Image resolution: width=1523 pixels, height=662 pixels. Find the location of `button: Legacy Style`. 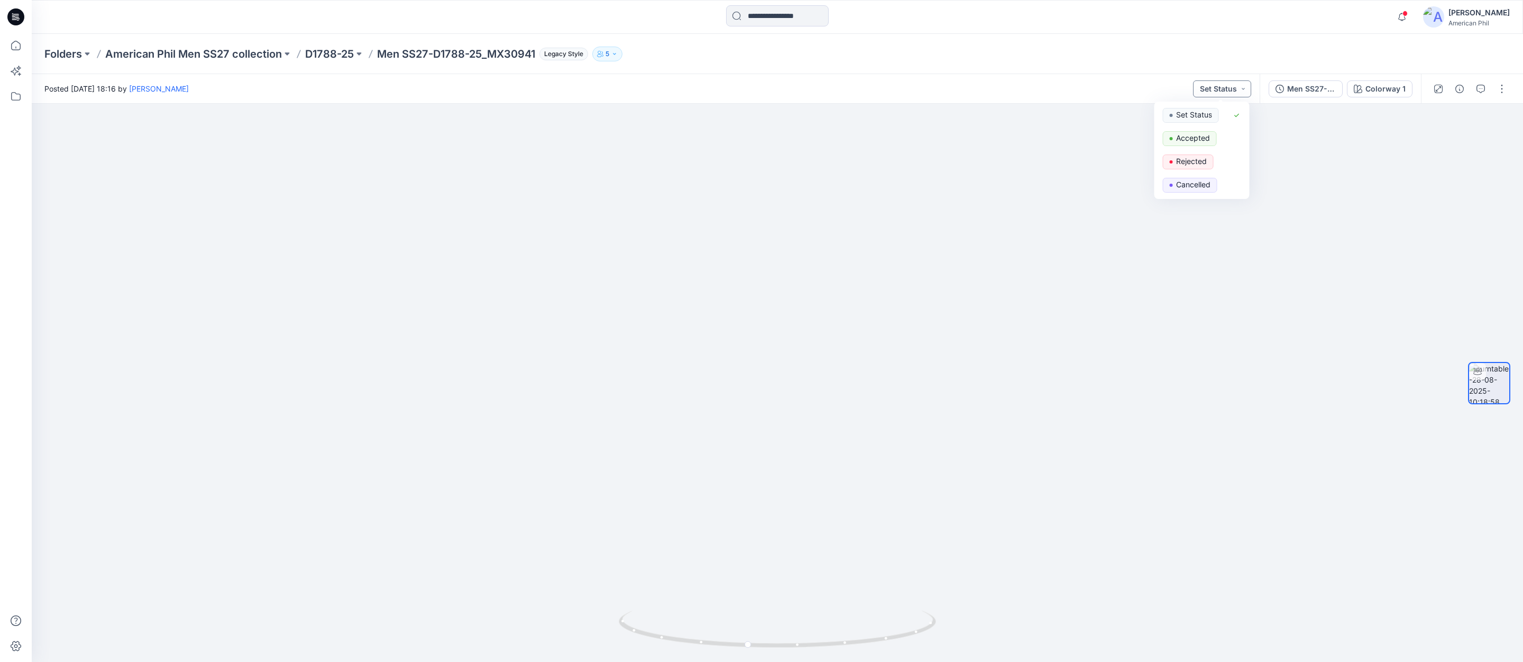

button: Legacy Style is located at coordinates (562, 54).